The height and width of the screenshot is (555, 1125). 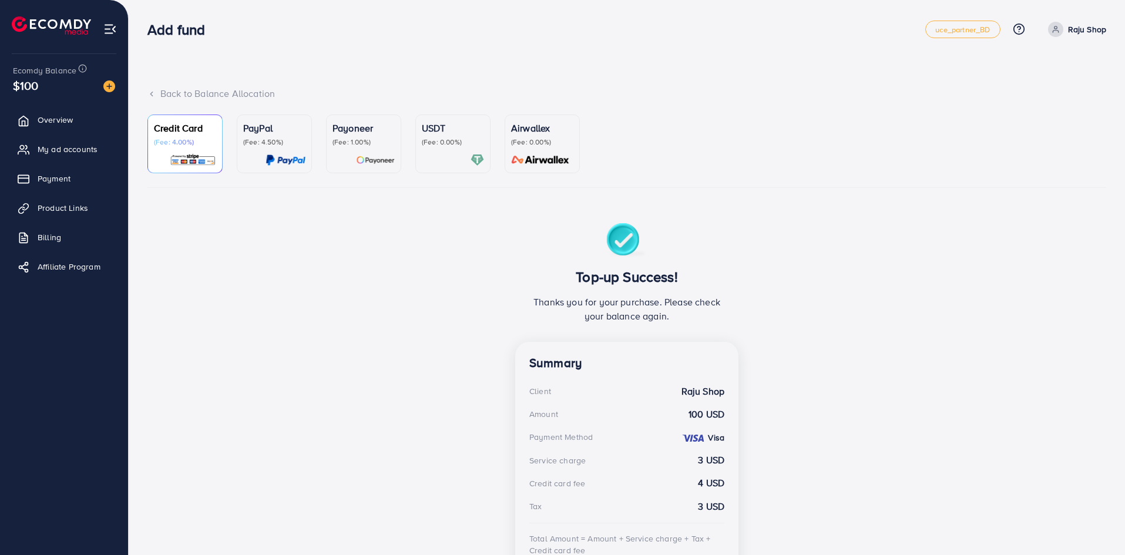 I want to click on p: USDT, so click(x=453, y=128).